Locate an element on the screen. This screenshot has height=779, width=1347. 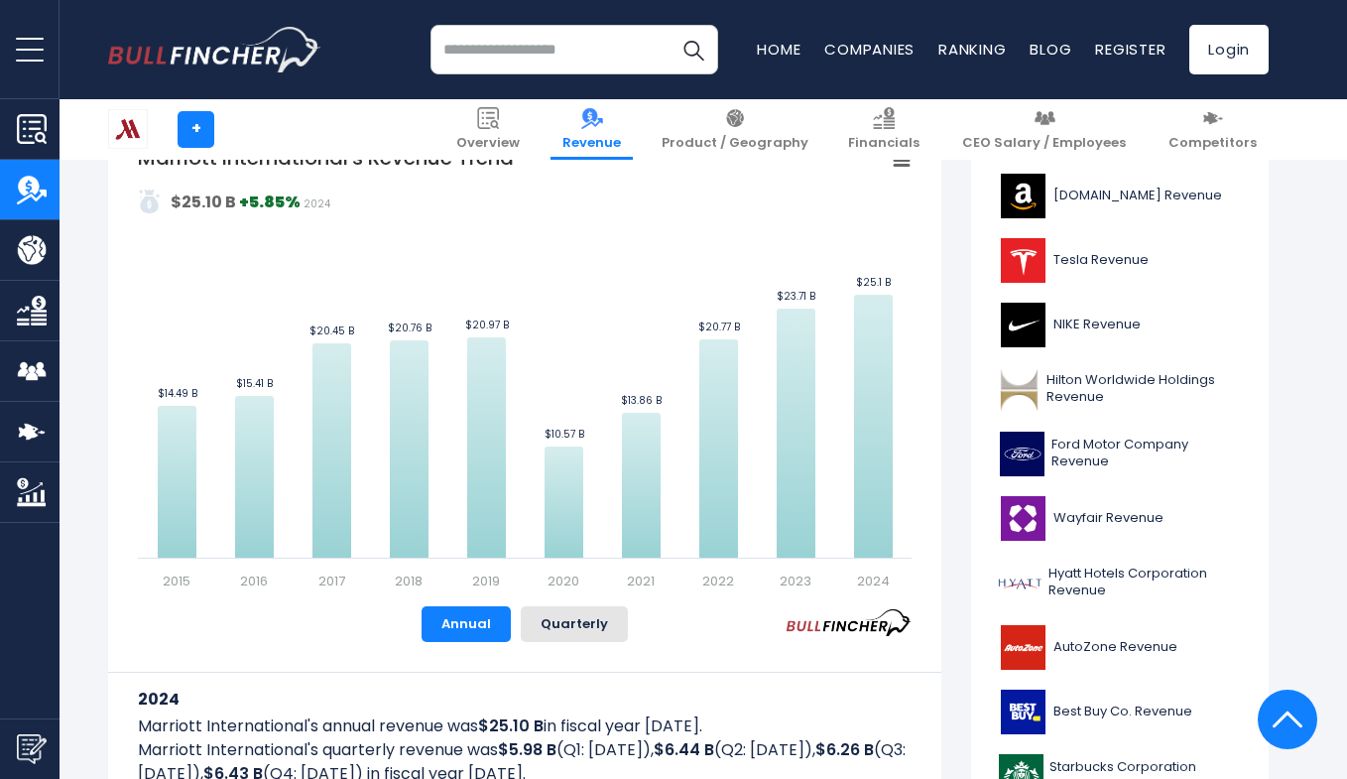
text: $14.49 B is located at coordinates (178, 393).